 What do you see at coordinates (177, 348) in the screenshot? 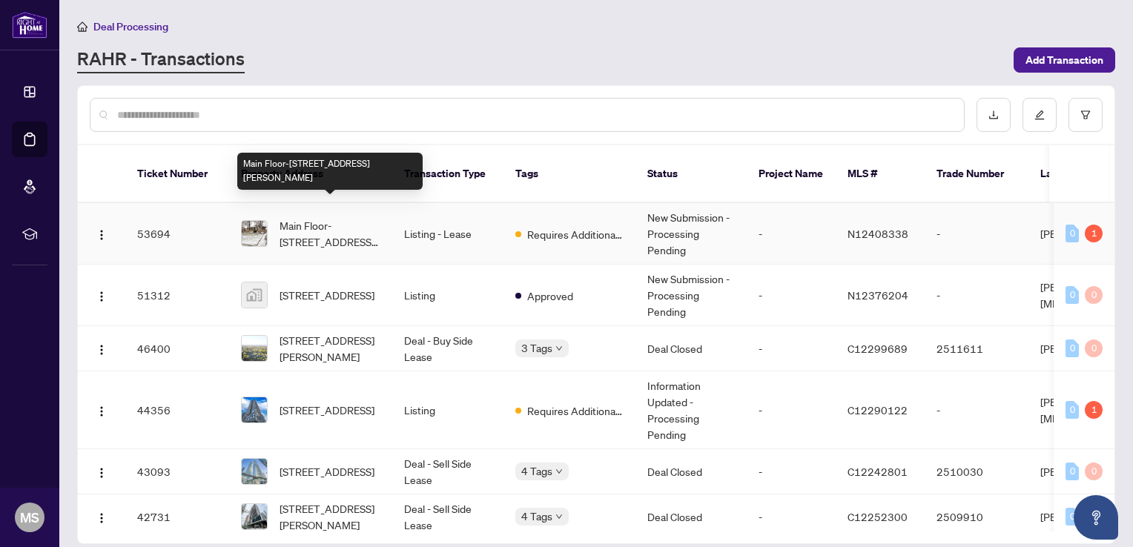
I see `td: 46400` at bounding box center [177, 348].